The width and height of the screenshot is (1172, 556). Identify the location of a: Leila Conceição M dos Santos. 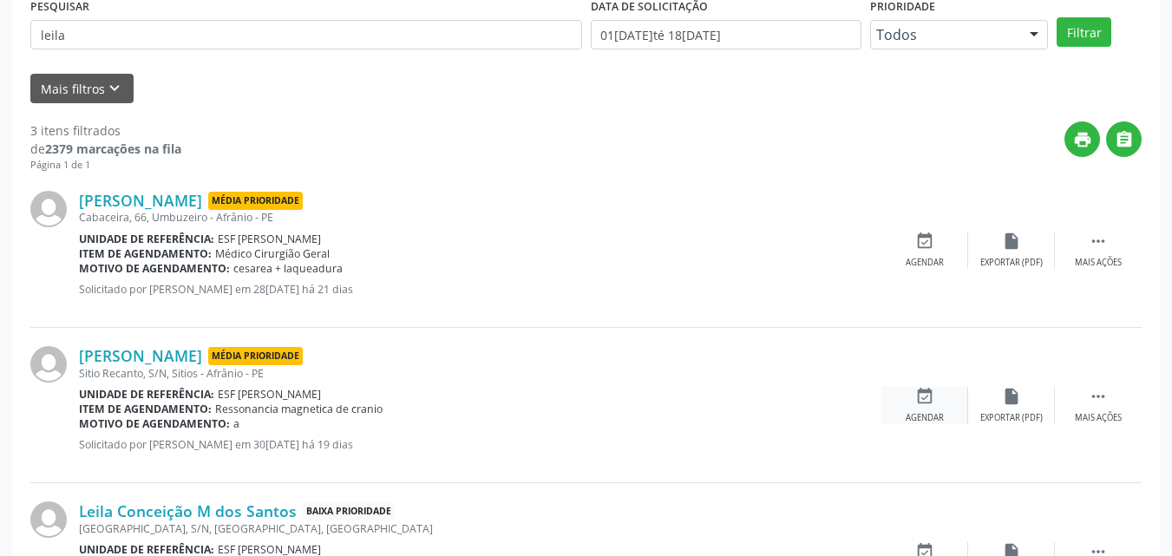
(187, 511).